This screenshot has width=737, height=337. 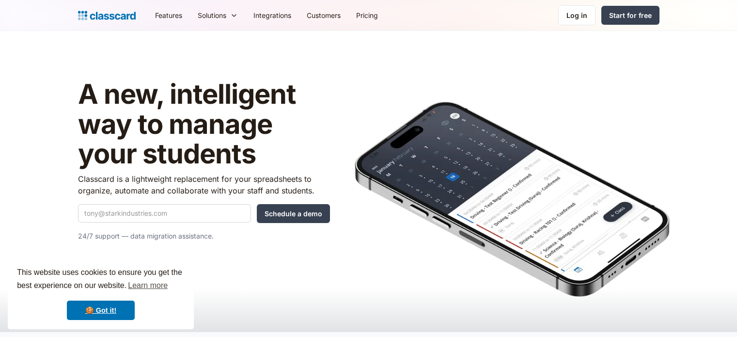 I want to click on a: dismiss cookie message, so click(x=101, y=310).